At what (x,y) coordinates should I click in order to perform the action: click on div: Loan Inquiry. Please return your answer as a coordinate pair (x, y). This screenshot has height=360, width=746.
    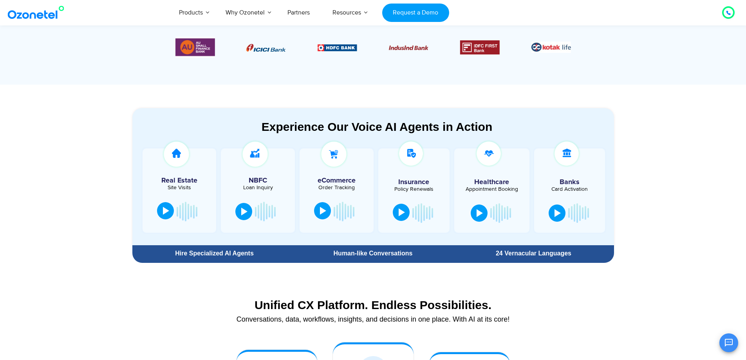
    Looking at the image, I should click on (258, 188).